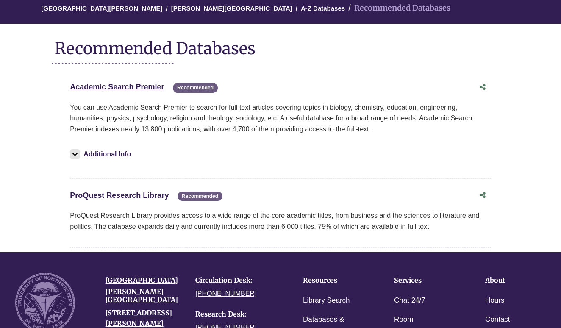  I want to click on h4: Research Desk:, so click(235, 314).